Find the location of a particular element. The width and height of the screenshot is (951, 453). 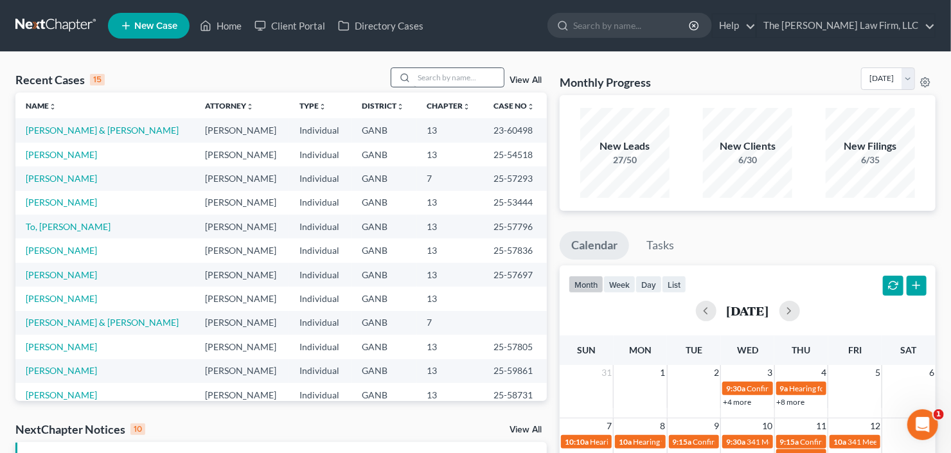

td: 7 is located at coordinates (450, 178).